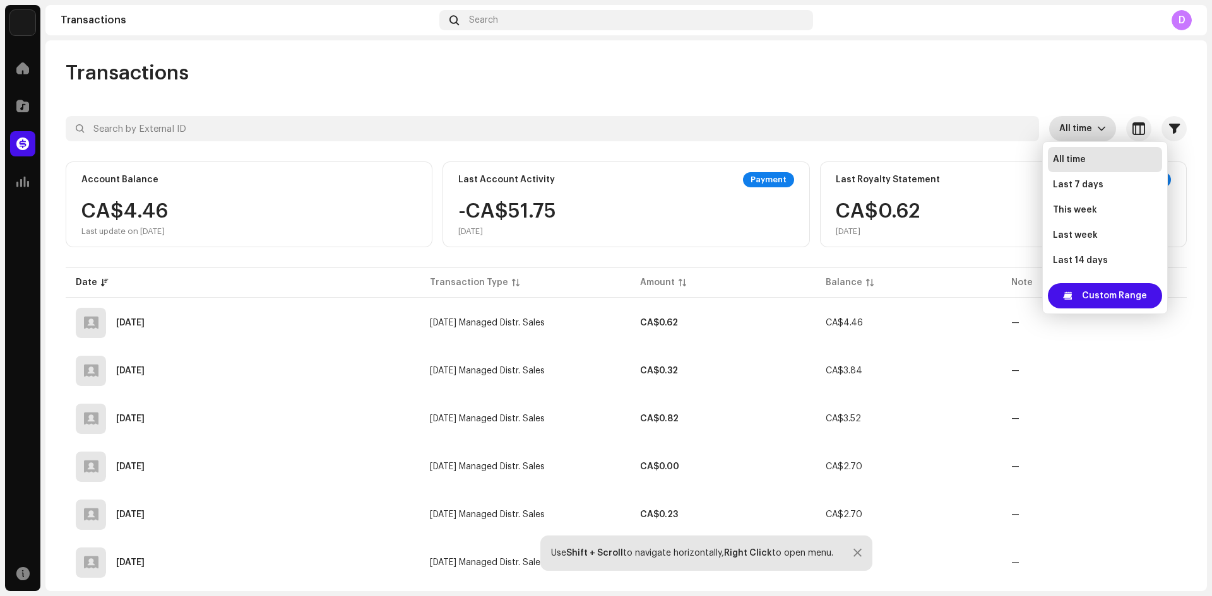 This screenshot has height=596, width=1212. I want to click on div: Last Account Activity, so click(506, 180).